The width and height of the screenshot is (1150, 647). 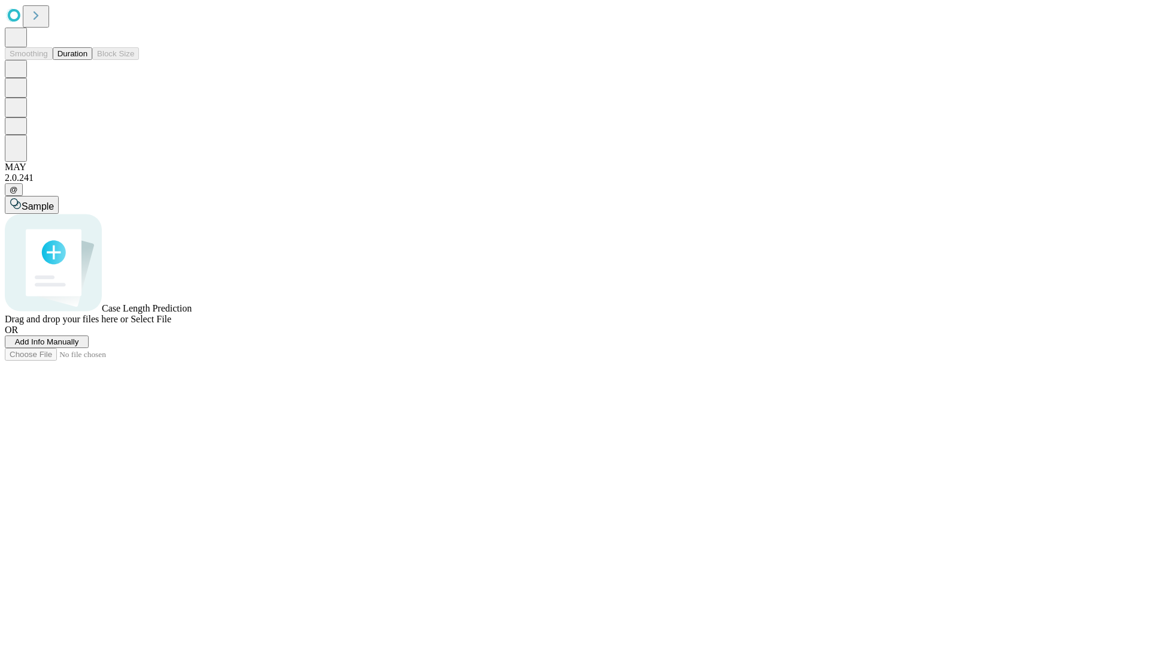 I want to click on button: Smoothing, so click(x=29, y=53).